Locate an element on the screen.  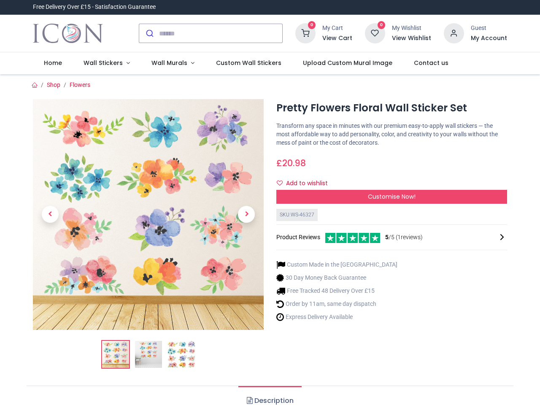
span: Contact us is located at coordinates (431, 63).